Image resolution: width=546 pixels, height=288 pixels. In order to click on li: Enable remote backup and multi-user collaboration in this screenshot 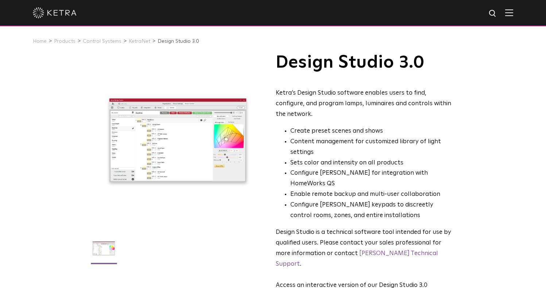, I will do `click(372, 194)`.